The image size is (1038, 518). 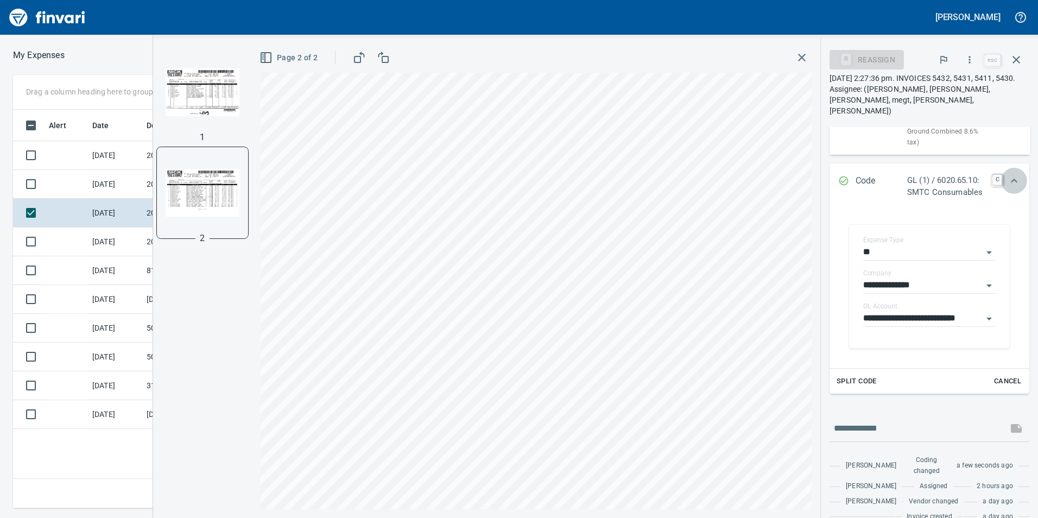 I want to click on div: Reassign, so click(x=866, y=59).